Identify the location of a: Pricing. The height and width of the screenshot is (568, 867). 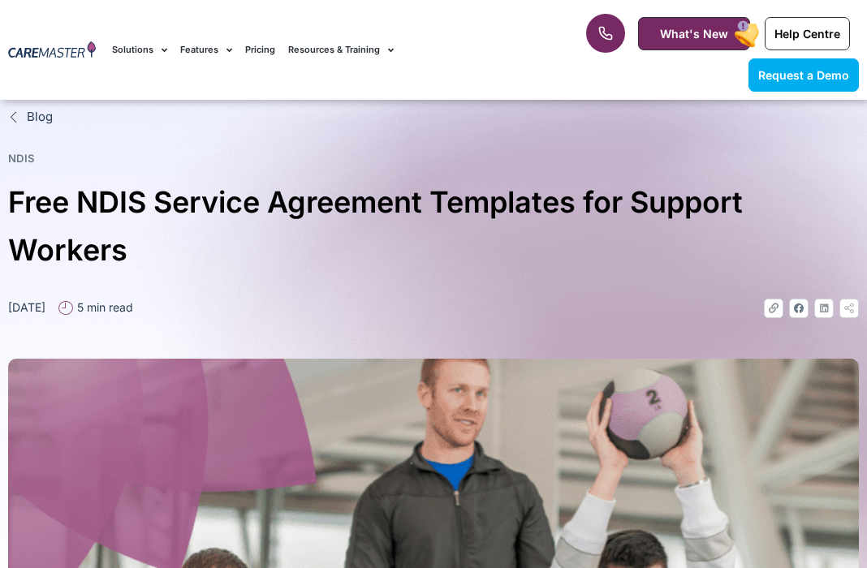
(260, 50).